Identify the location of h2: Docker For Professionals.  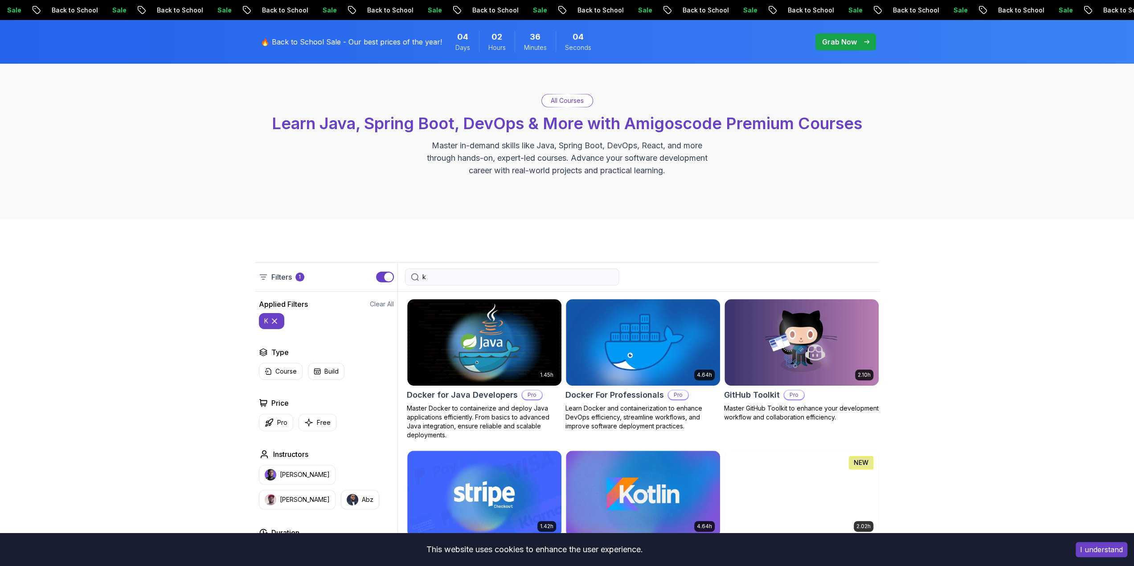
(614, 395).